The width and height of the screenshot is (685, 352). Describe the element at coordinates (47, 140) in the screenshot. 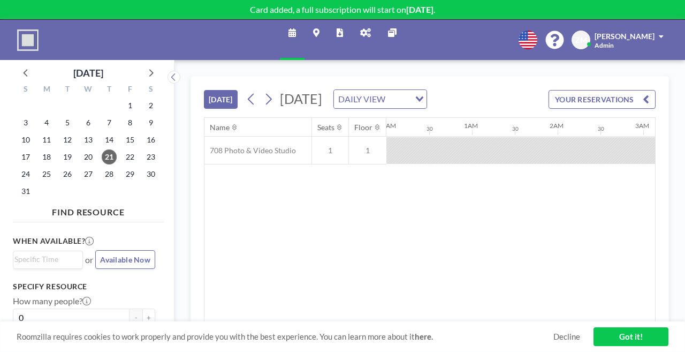

I see `span: Monday, August 11, 2025` at that location.